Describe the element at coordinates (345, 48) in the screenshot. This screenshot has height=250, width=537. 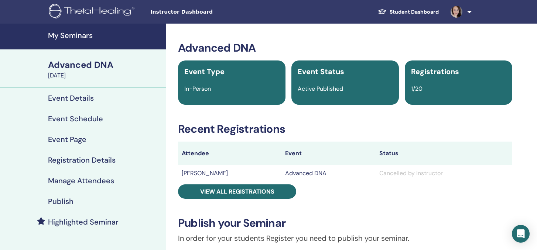
I see `h3: Advanced DNA` at that location.